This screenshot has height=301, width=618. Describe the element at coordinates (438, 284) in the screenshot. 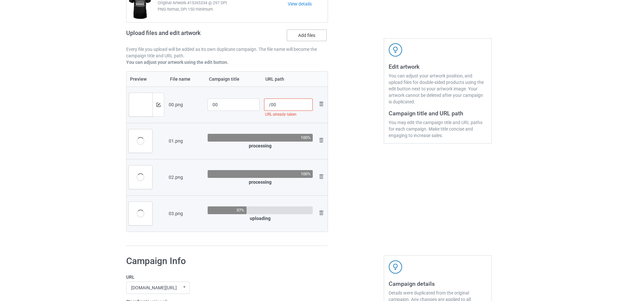

I see `h3: Campaign details` at that location.